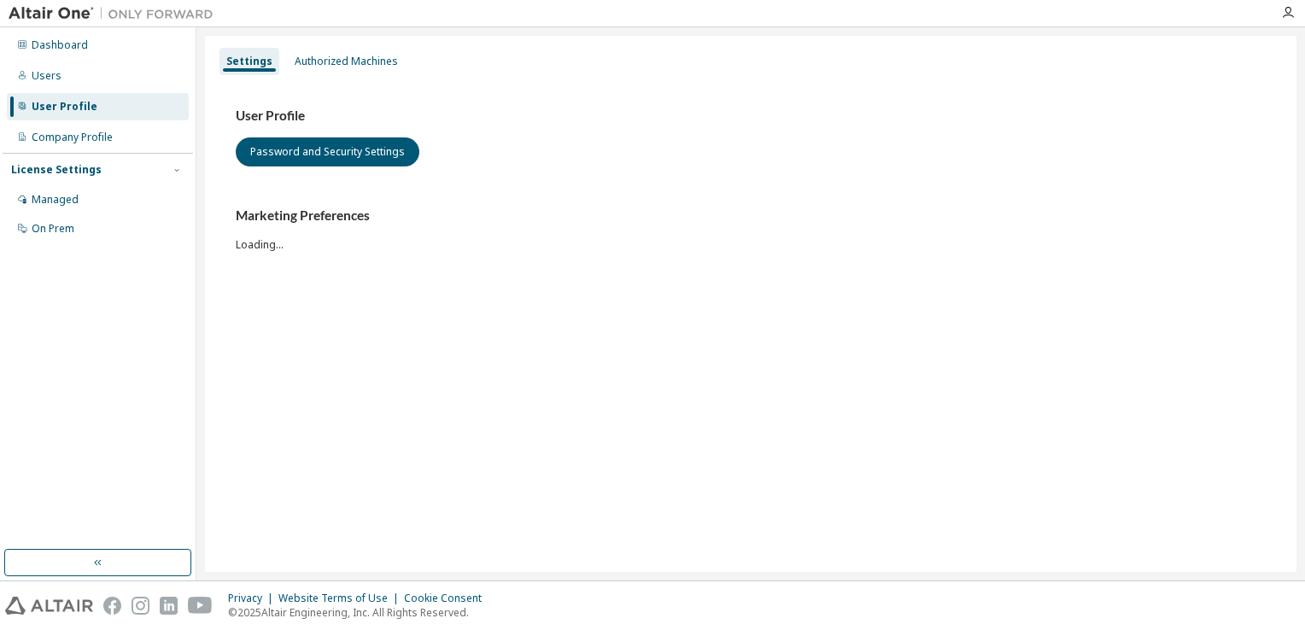  What do you see at coordinates (53, 229) in the screenshot?
I see `div: On Prem` at bounding box center [53, 229].